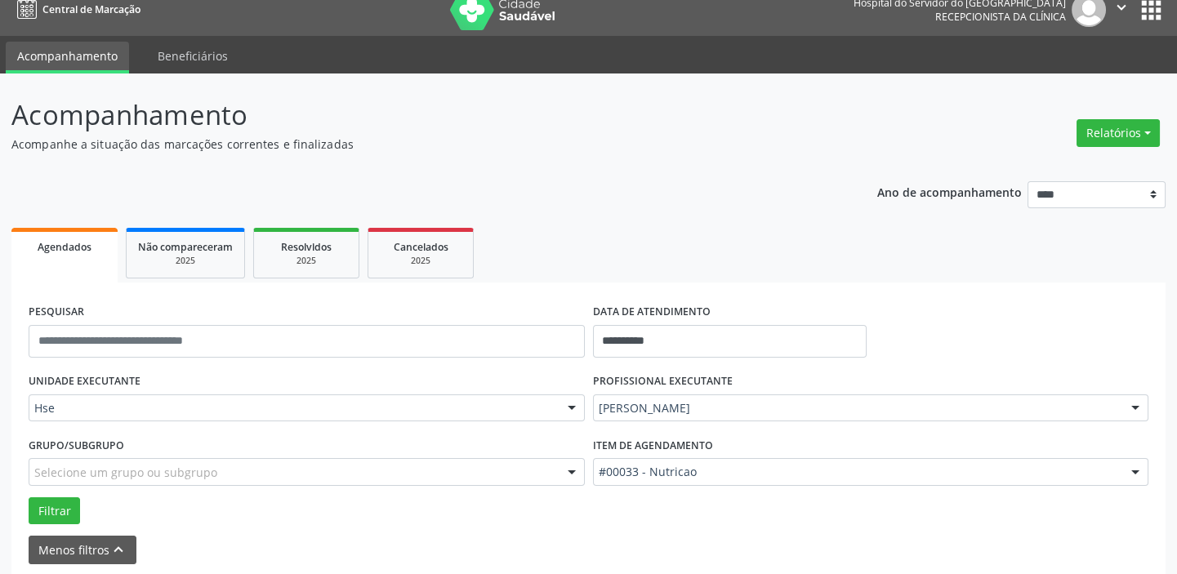 The image size is (1177, 574). What do you see at coordinates (1001, 16) in the screenshot?
I see `span: Recepcionista da clínica` at bounding box center [1001, 16].